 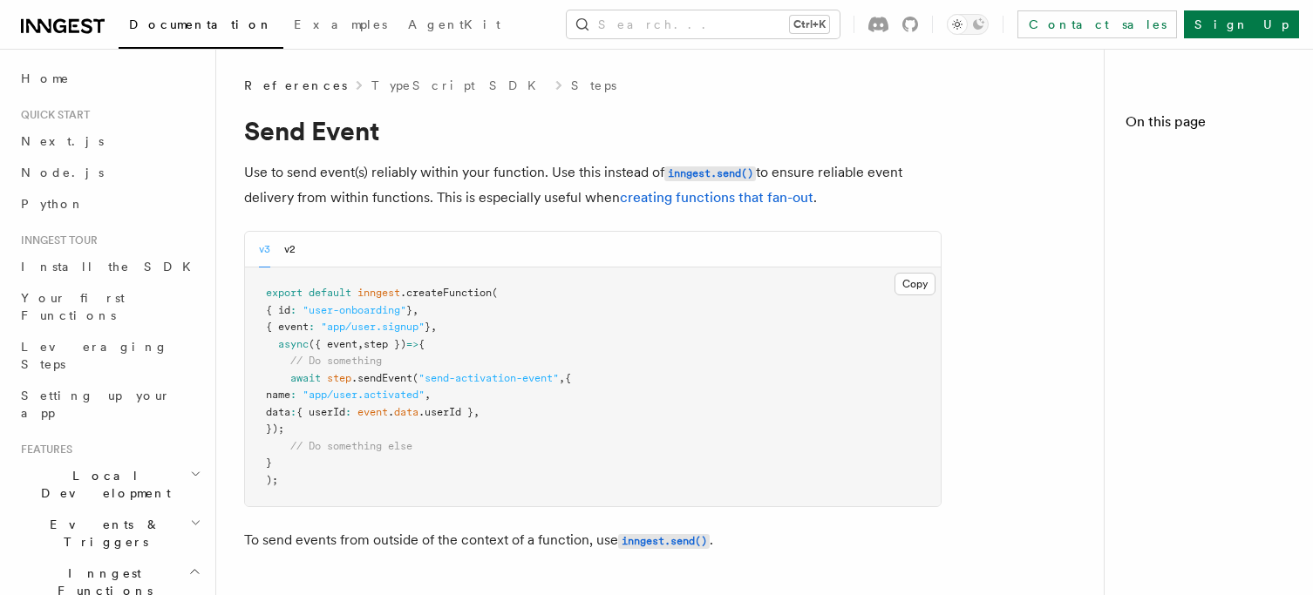 What do you see at coordinates (43, 450) in the screenshot?
I see `span: Features` at bounding box center [43, 450].